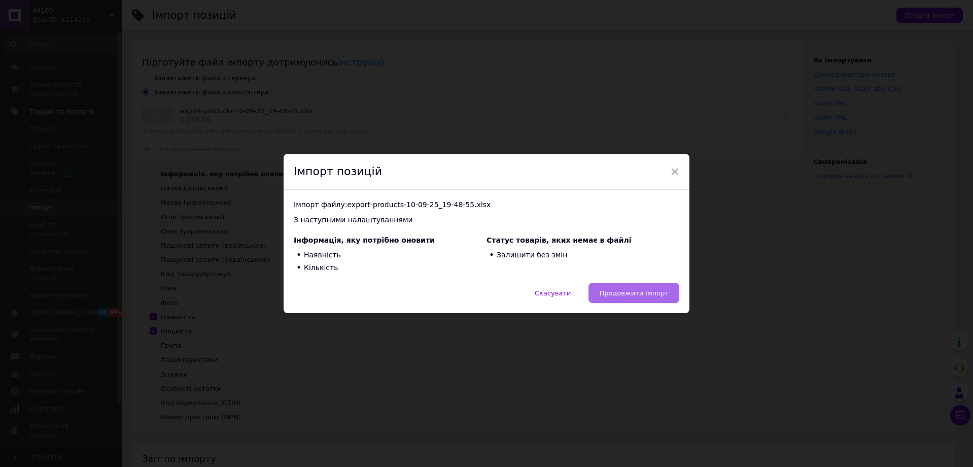  What do you see at coordinates (390, 255) in the screenshot?
I see `li: Наявність` at bounding box center [390, 255].